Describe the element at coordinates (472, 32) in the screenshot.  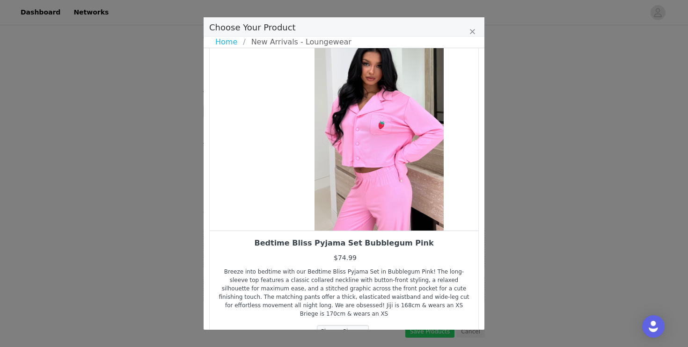
I see `button: Close` at that location.